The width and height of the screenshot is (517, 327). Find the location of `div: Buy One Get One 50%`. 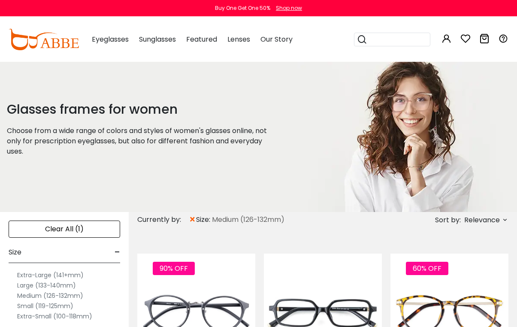

div: Buy One Get One 50% is located at coordinates (242, 8).